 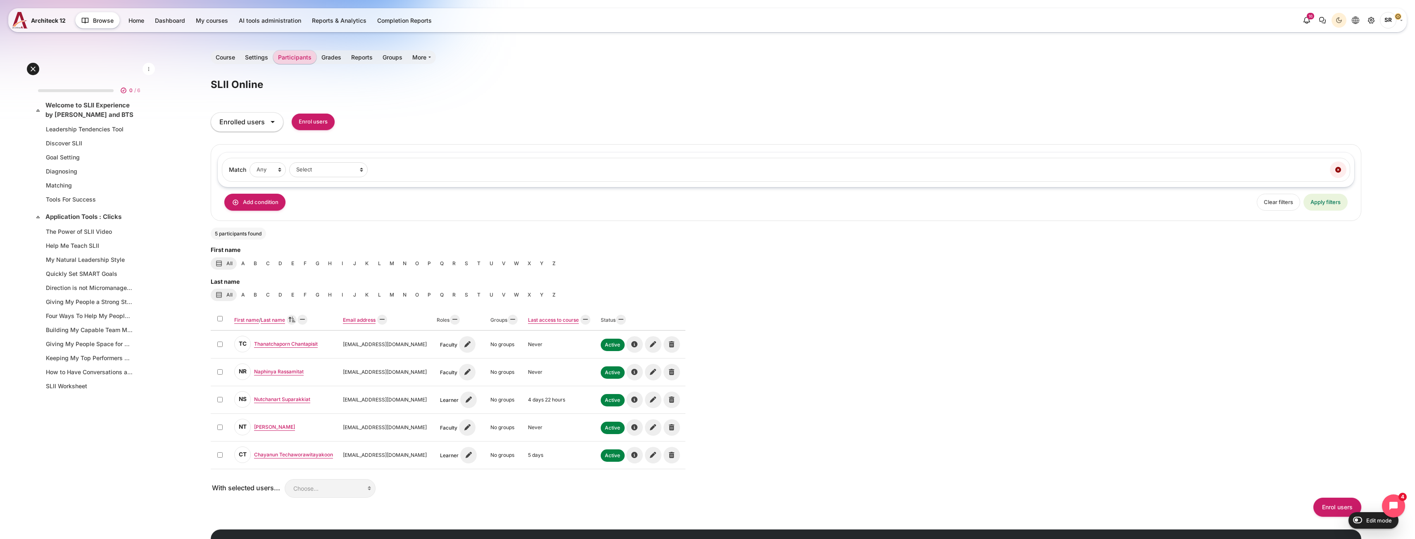 What do you see at coordinates (255, 295) in the screenshot?
I see `a: B` at bounding box center [255, 295].